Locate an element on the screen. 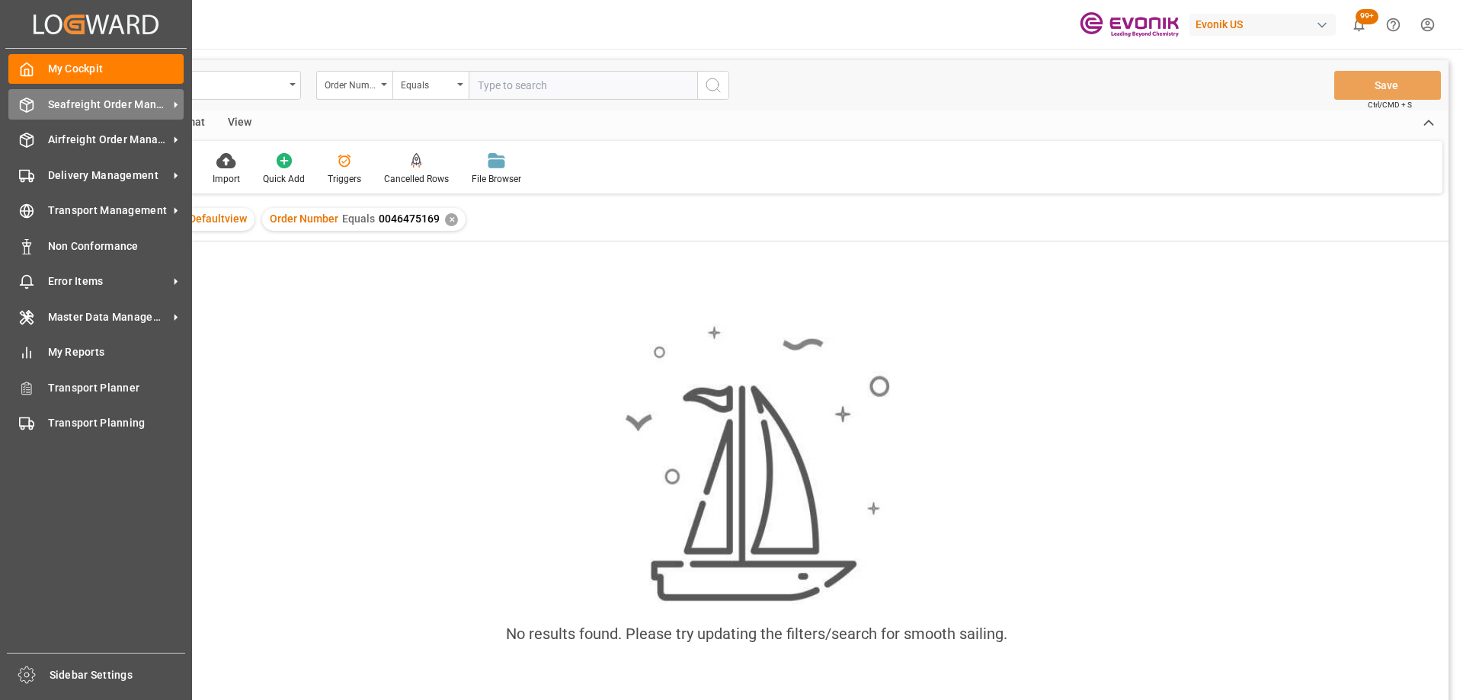  img: Evonik-brand-mark-Deep-Purple-RGB.jpeg_1700498283.jpeg is located at coordinates (1129, 24).